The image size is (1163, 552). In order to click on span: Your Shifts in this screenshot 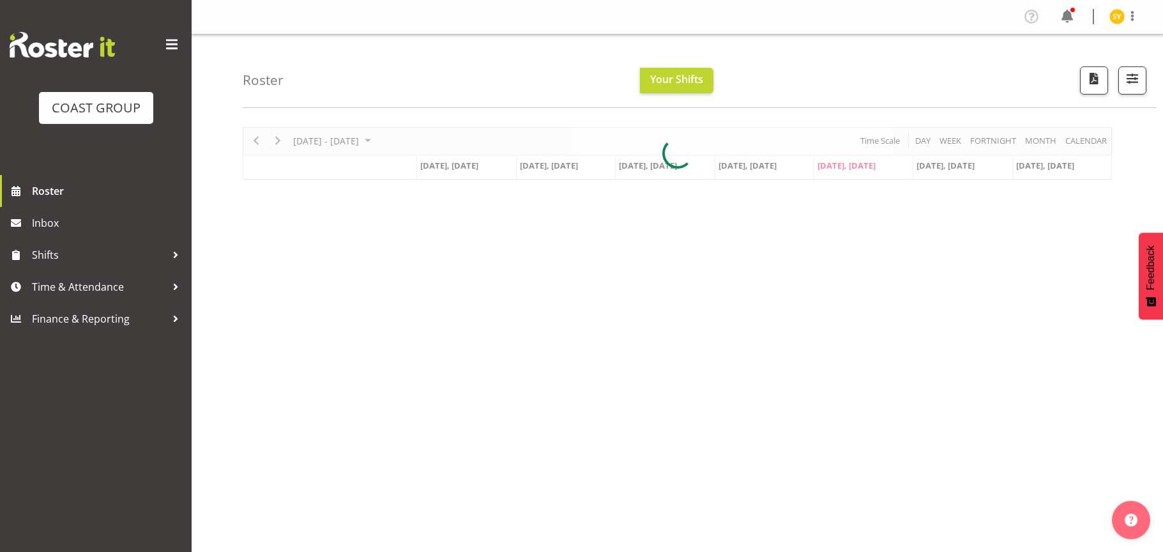, I will do `click(676, 79)`.